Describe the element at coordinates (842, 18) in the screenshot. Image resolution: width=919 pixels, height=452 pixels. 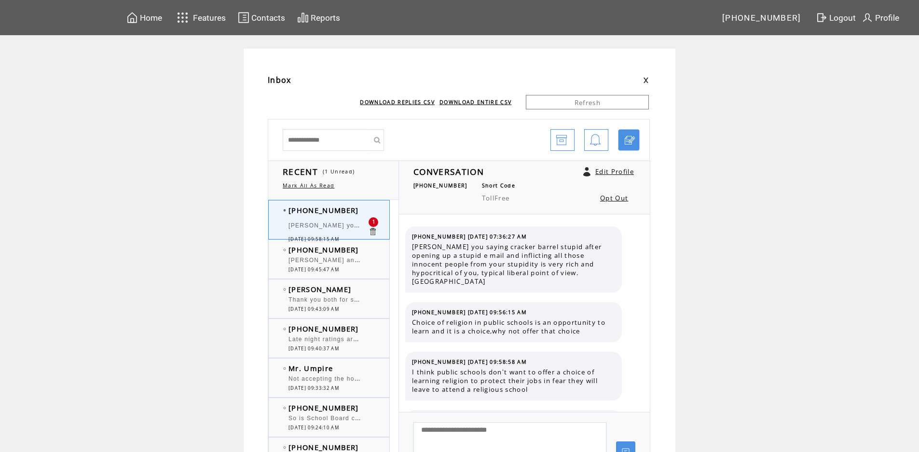
I see `span: Logout` at that location.